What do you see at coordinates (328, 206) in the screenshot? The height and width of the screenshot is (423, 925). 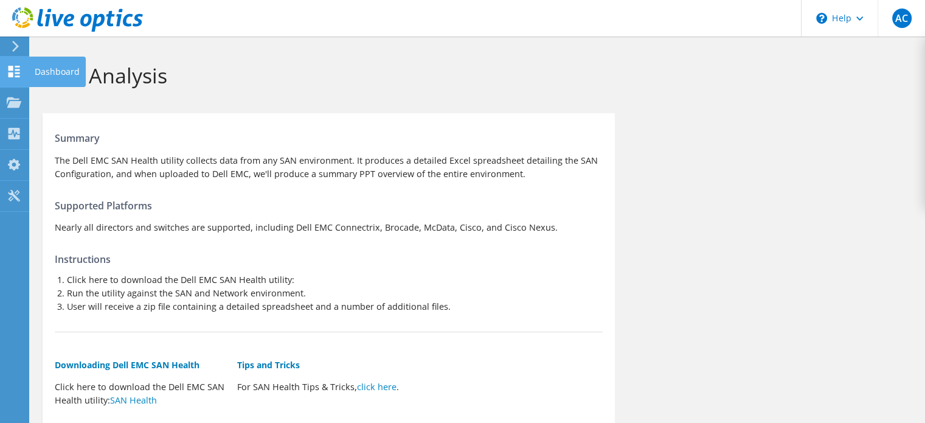 I see `h4: Supported Platforms` at bounding box center [328, 206].